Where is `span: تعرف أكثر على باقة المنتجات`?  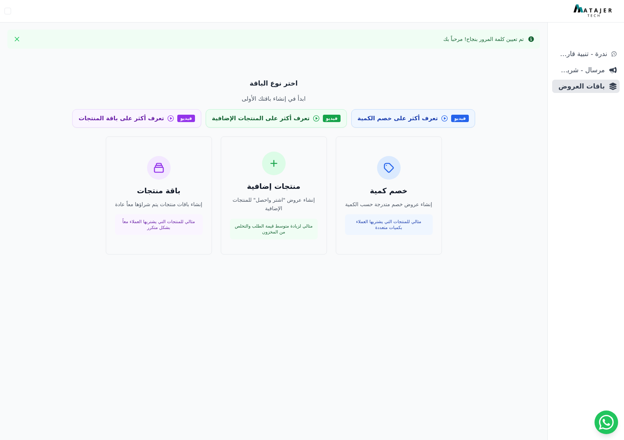 span: تعرف أكثر على باقة المنتجات is located at coordinates (121, 118).